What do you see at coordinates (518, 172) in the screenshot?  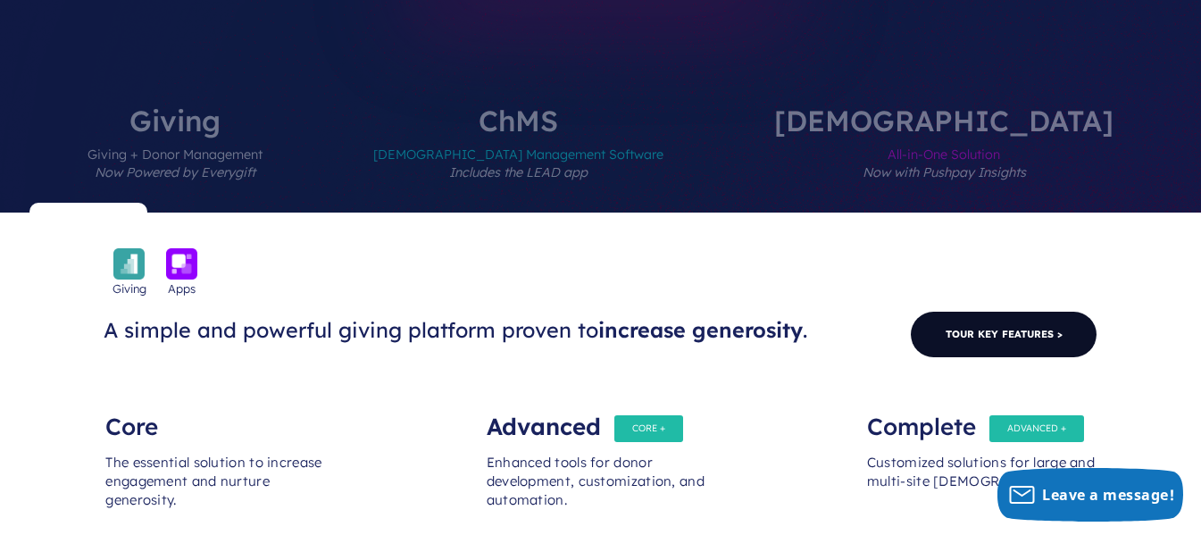 I see `em: Includes the LEAD app` at bounding box center [518, 172].